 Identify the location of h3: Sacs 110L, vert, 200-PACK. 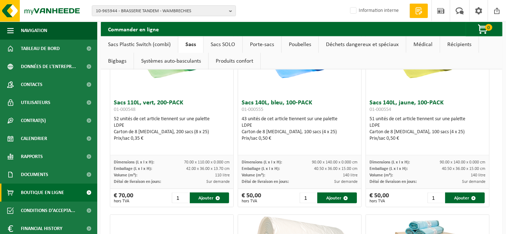
(172, 107).